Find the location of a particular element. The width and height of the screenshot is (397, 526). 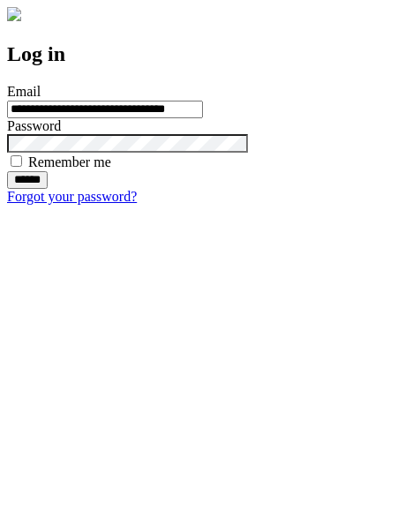

label: Remember me is located at coordinates (70, 161).